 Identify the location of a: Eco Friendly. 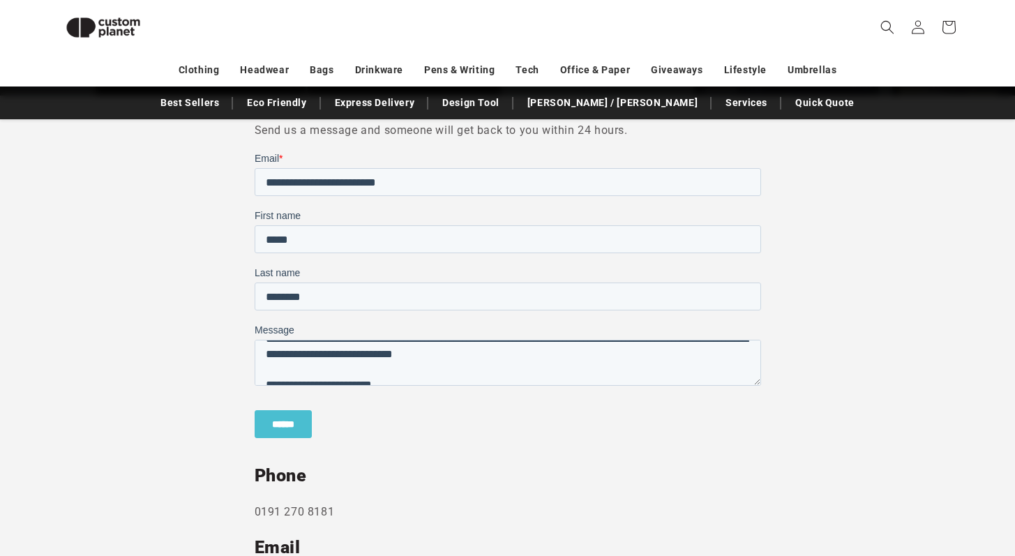
(276, 103).